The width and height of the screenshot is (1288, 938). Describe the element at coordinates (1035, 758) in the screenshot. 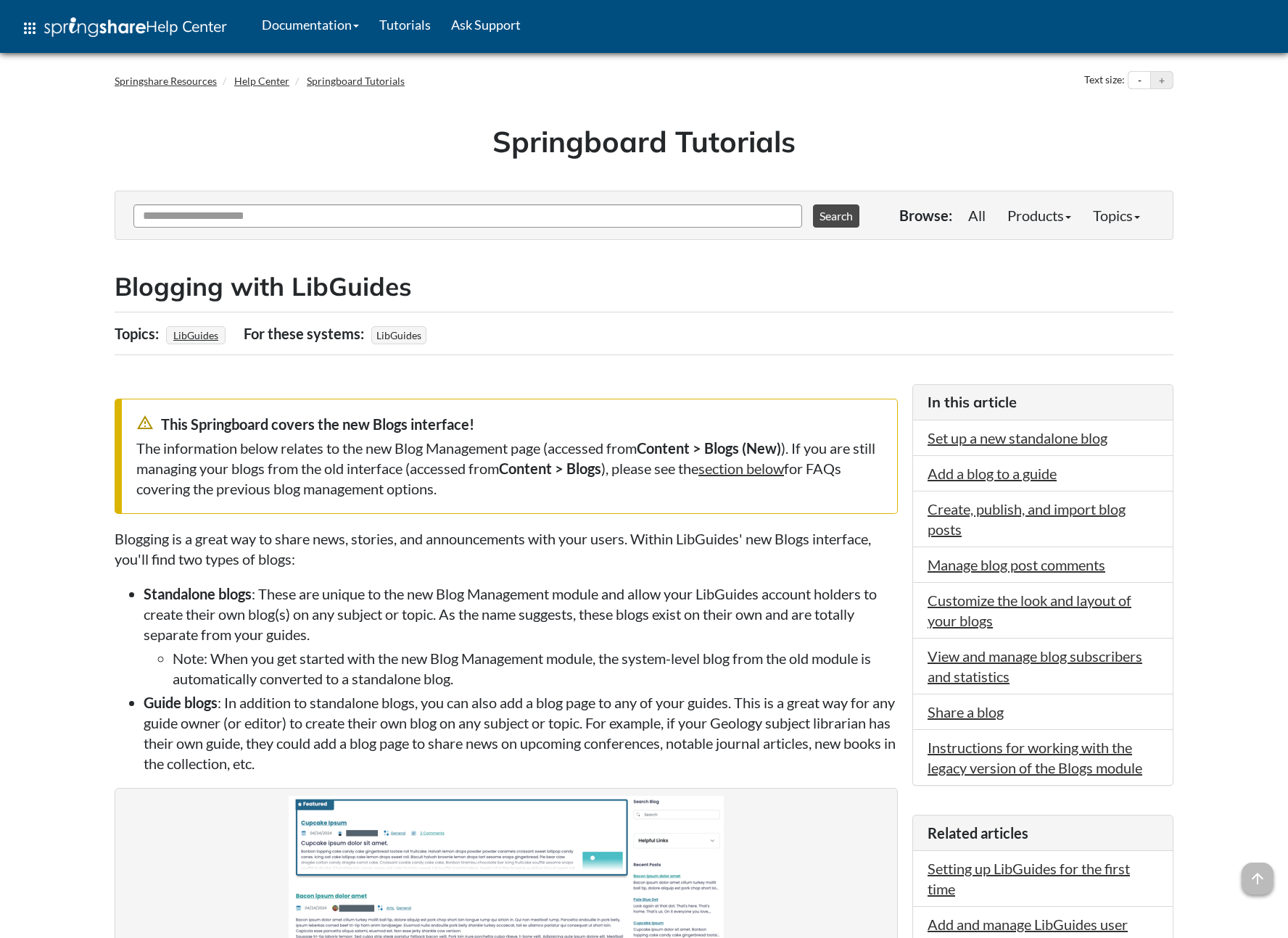

I see `a: Instructions for working with the legacy version of the Blogs module` at that location.